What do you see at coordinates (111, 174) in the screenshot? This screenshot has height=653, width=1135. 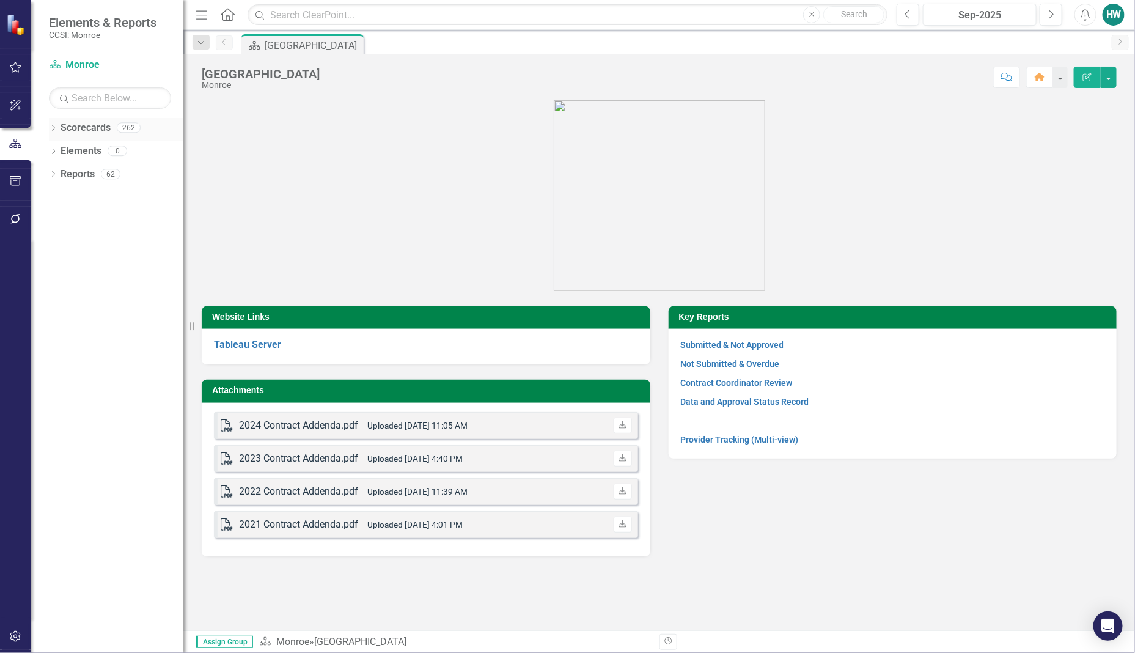 I see `div: 62` at bounding box center [111, 174].